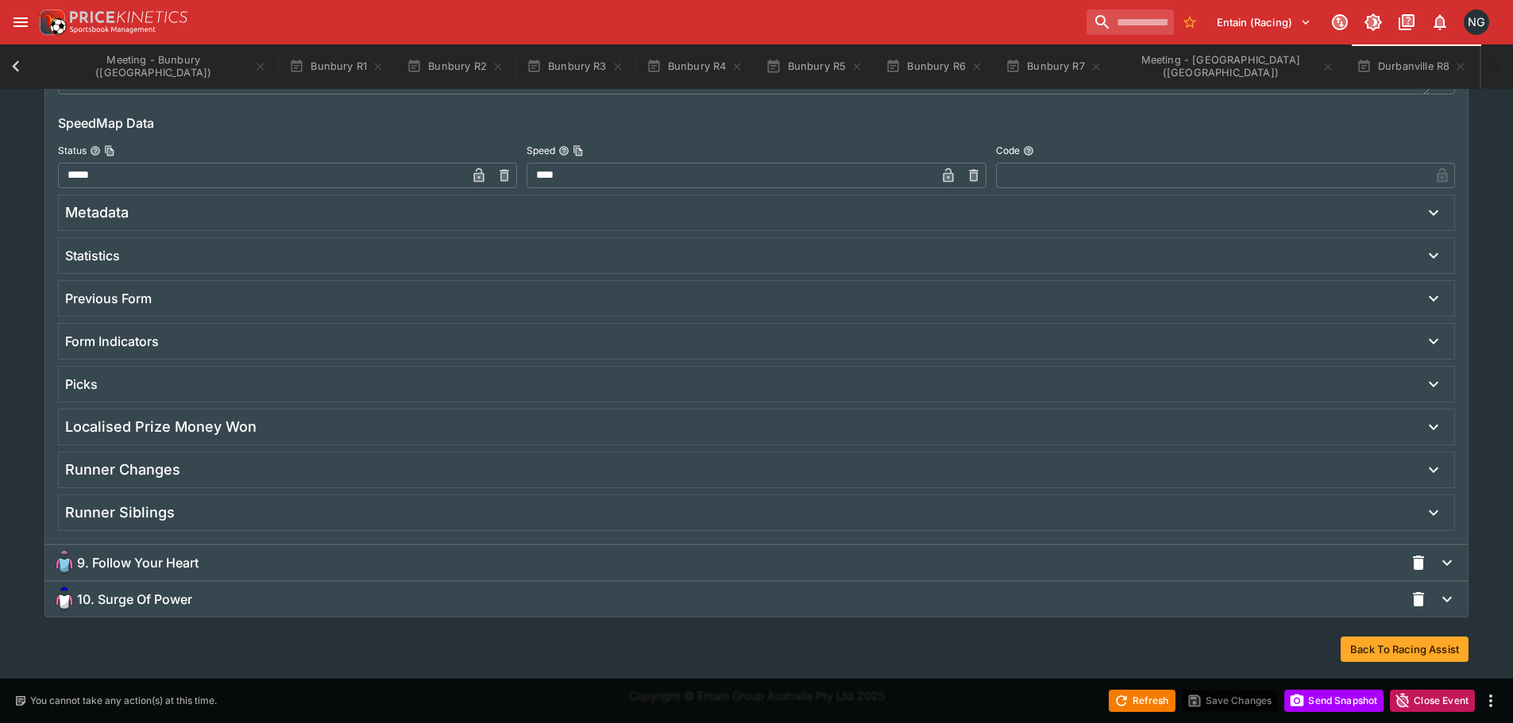  I want to click on button: Toggle light/dark mode, so click(1373, 22).